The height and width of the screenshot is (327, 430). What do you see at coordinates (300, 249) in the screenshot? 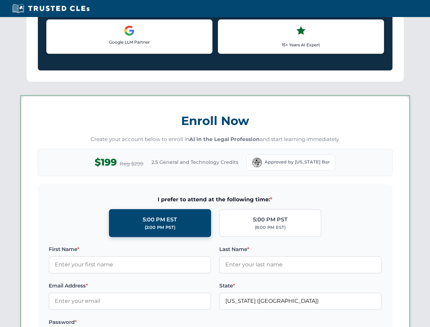
I see `label: Last Name` at bounding box center [300, 249].